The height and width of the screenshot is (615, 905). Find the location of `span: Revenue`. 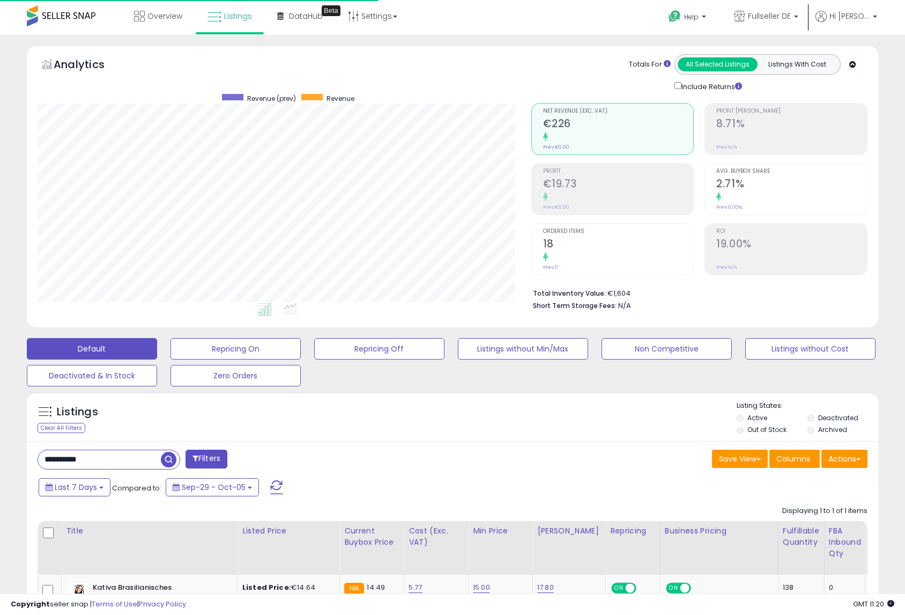

span: Revenue is located at coordinates (341, 98).